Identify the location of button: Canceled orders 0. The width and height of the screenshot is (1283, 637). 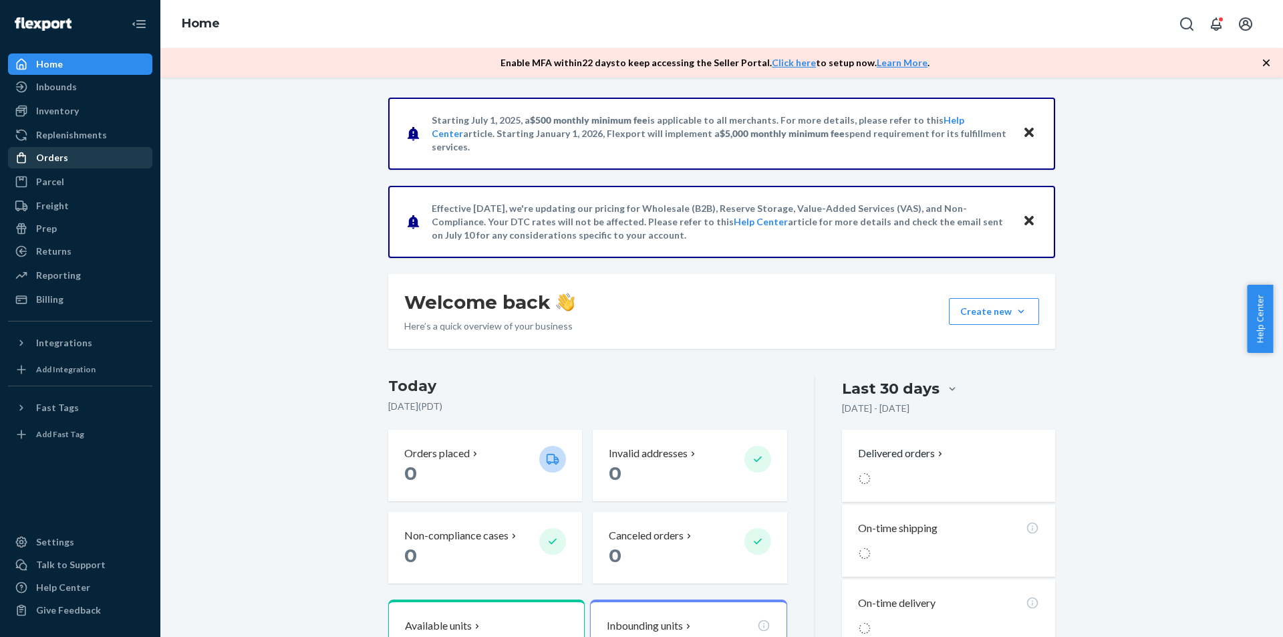
(690, 547).